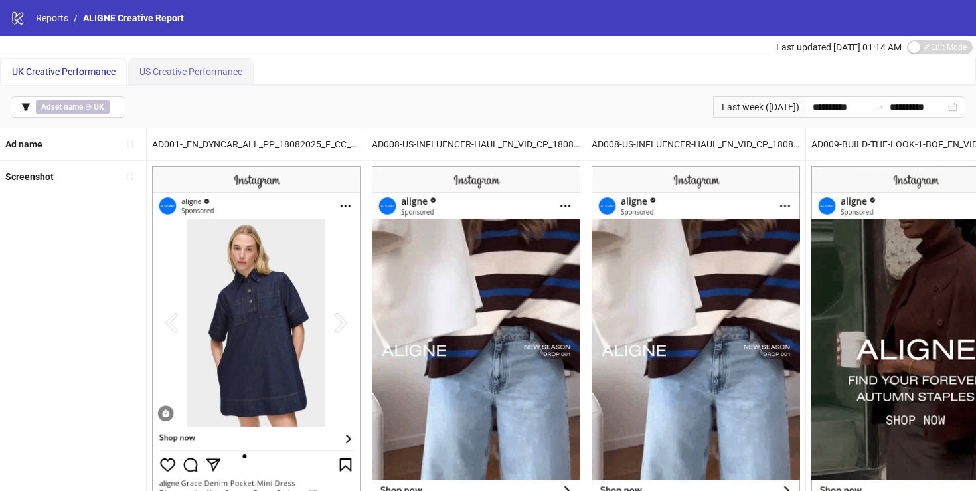 The width and height of the screenshot is (976, 491). Describe the element at coordinates (879, 107) in the screenshot. I see `span: swap-right` at that location.